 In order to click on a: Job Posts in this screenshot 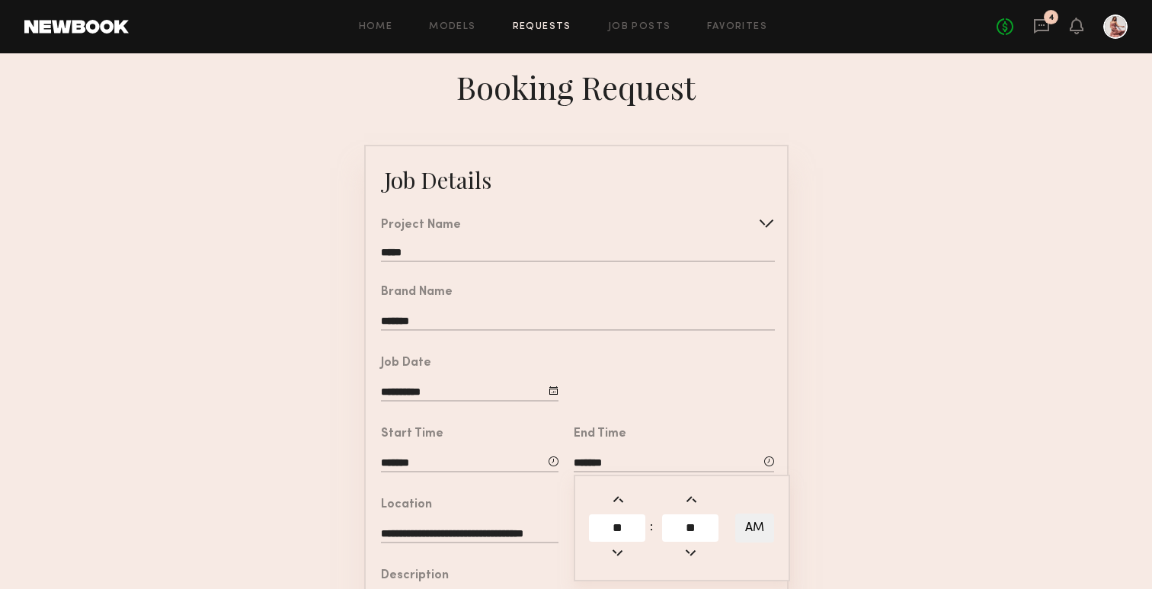, I will do `click(639, 27)`.